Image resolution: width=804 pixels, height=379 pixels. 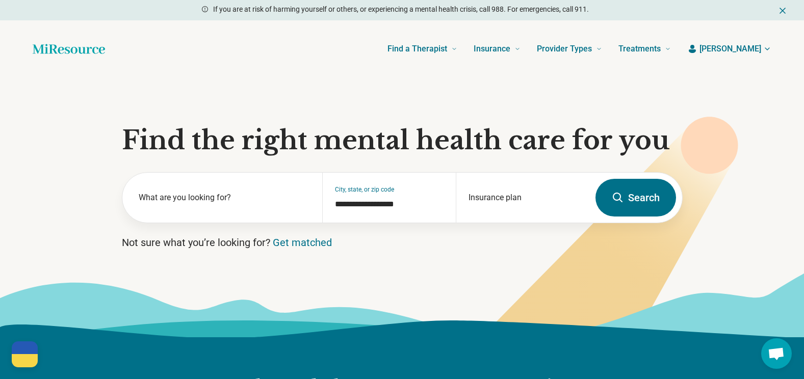 What do you see at coordinates (644, 49) in the screenshot?
I see `a: Treatments` at bounding box center [644, 49].